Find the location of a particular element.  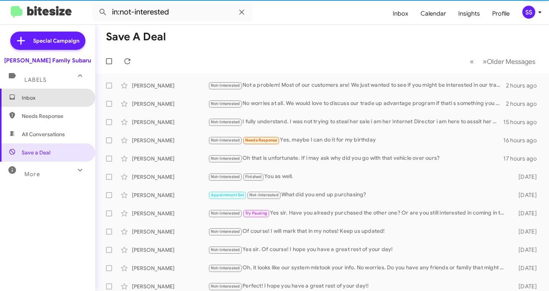

button: Previous is located at coordinates (471, 61).